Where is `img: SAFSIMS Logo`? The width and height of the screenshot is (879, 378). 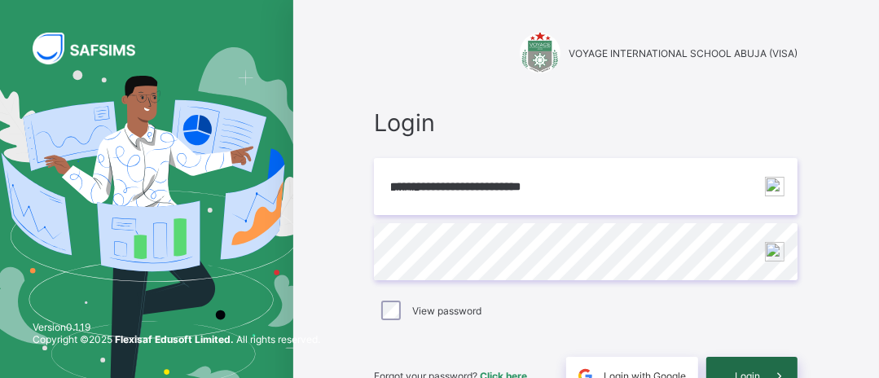
img: SAFSIMS Logo is located at coordinates (94, 48).